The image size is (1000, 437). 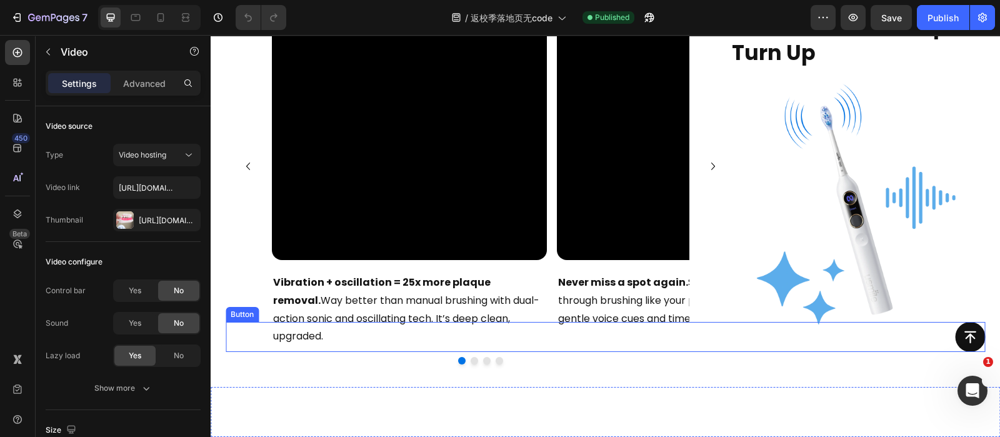 I want to click on button: 7, so click(x=49, y=18).